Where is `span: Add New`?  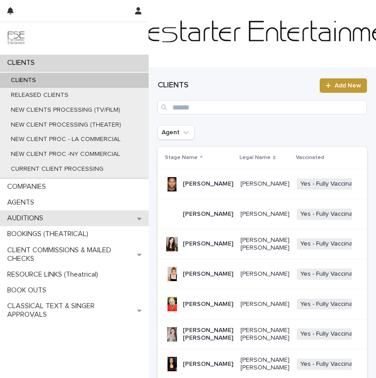
span: Add New is located at coordinates (348, 86).